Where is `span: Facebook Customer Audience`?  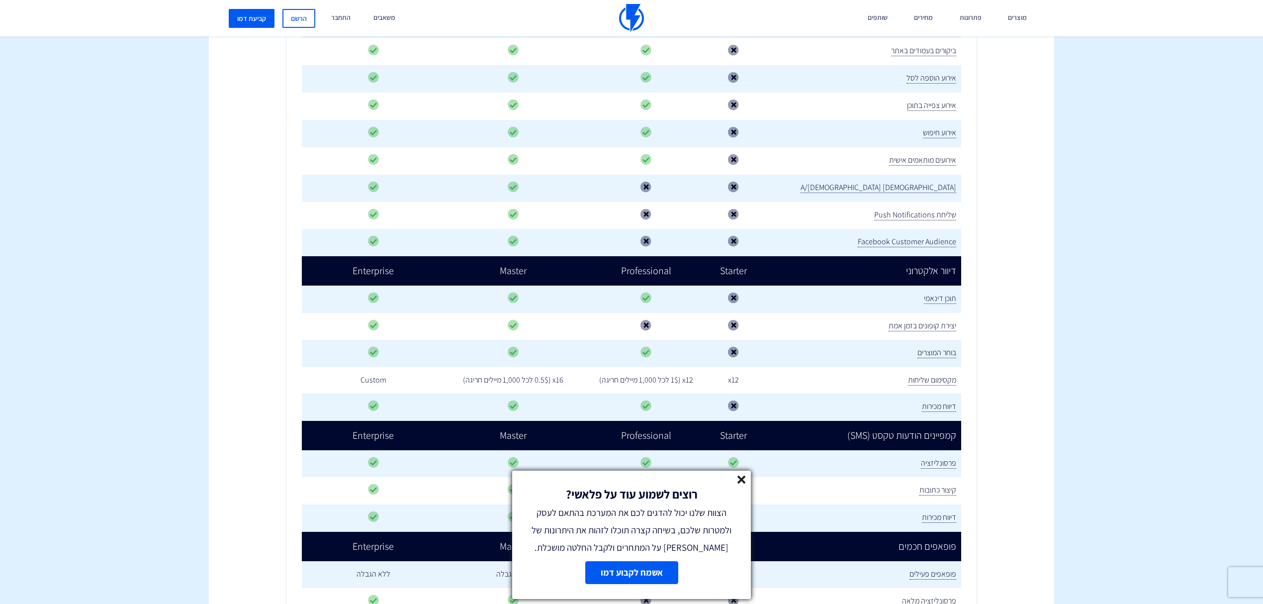
span: Facebook Customer Audience is located at coordinates (907, 242).